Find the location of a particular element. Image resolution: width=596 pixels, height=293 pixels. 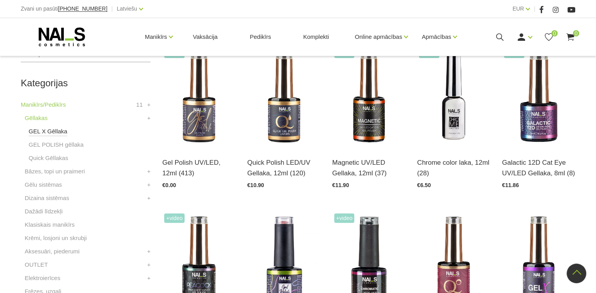

a: Dizaina sistēmas is located at coordinates (47, 198).